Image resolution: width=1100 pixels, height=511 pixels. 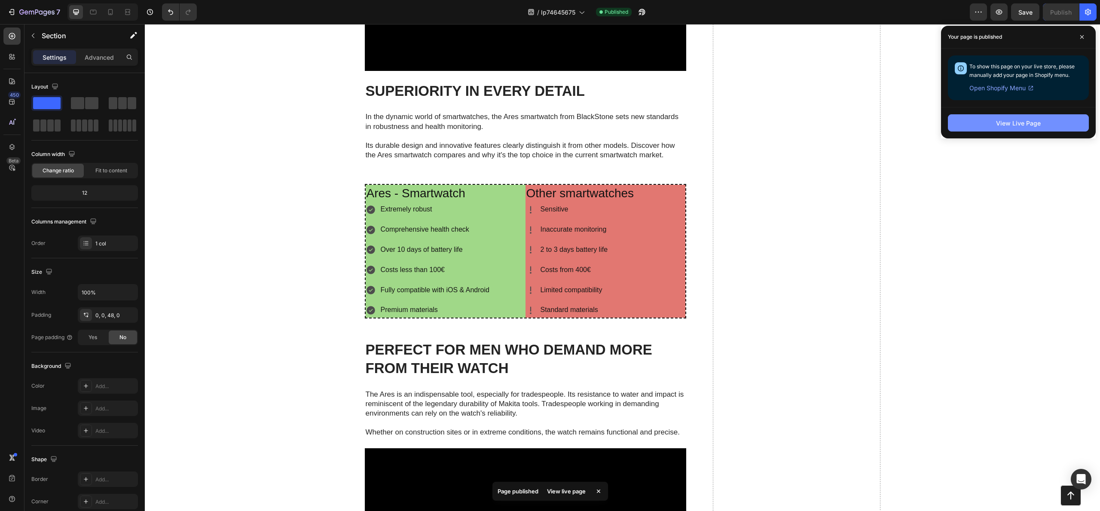 What do you see at coordinates (290, 226) in the screenshot?
I see `p: Over 10 days of battery life` at bounding box center [290, 226].